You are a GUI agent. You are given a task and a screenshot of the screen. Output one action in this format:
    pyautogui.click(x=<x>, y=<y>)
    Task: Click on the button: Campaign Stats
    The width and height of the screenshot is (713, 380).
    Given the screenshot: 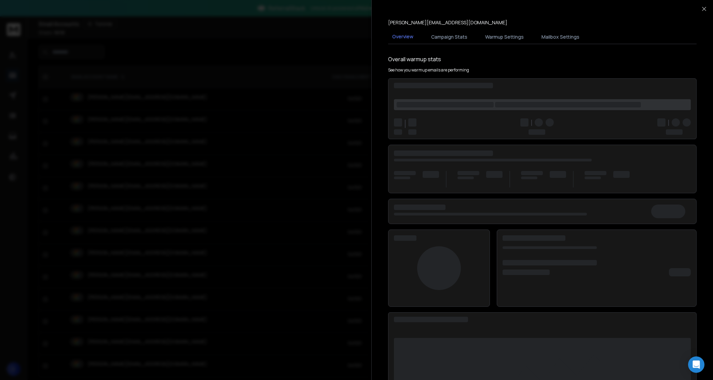 What is the action you would take?
    pyautogui.click(x=449, y=37)
    